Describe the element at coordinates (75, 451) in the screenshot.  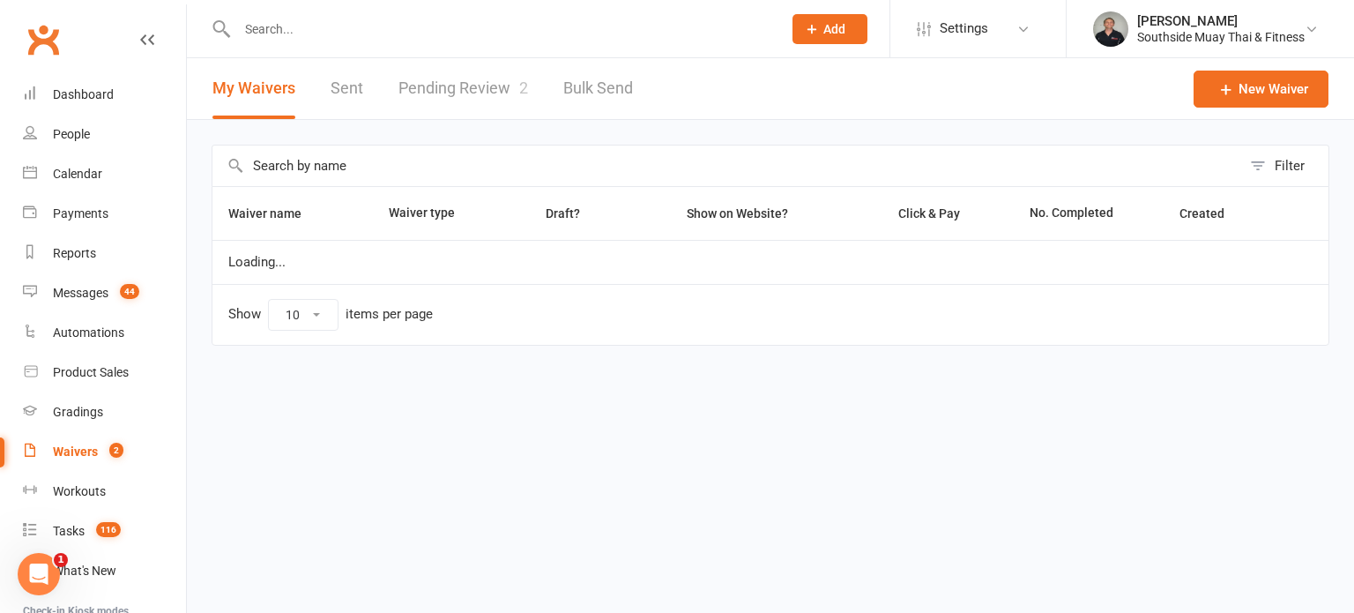
I see `div: Waivers` at that location.